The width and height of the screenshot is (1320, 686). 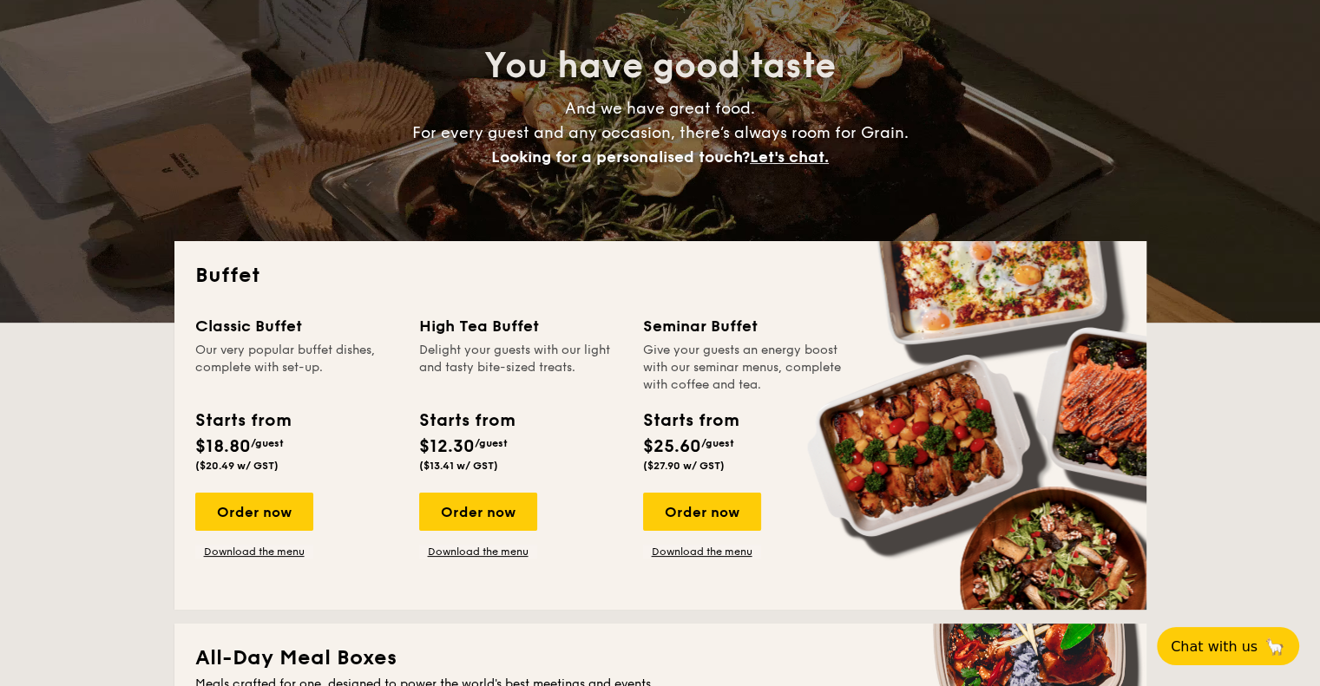 I want to click on span: You have good taste, so click(x=660, y=66).